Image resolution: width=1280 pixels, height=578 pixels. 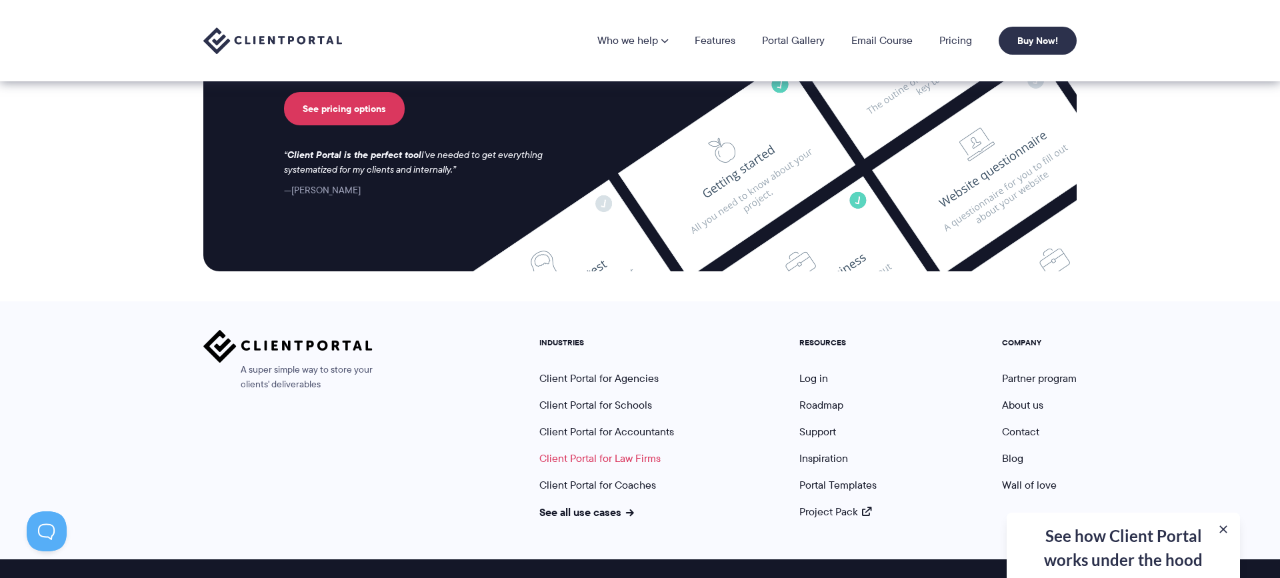 What do you see at coordinates (607, 343) in the screenshot?
I see `h5: INDUSTRIES` at bounding box center [607, 343].